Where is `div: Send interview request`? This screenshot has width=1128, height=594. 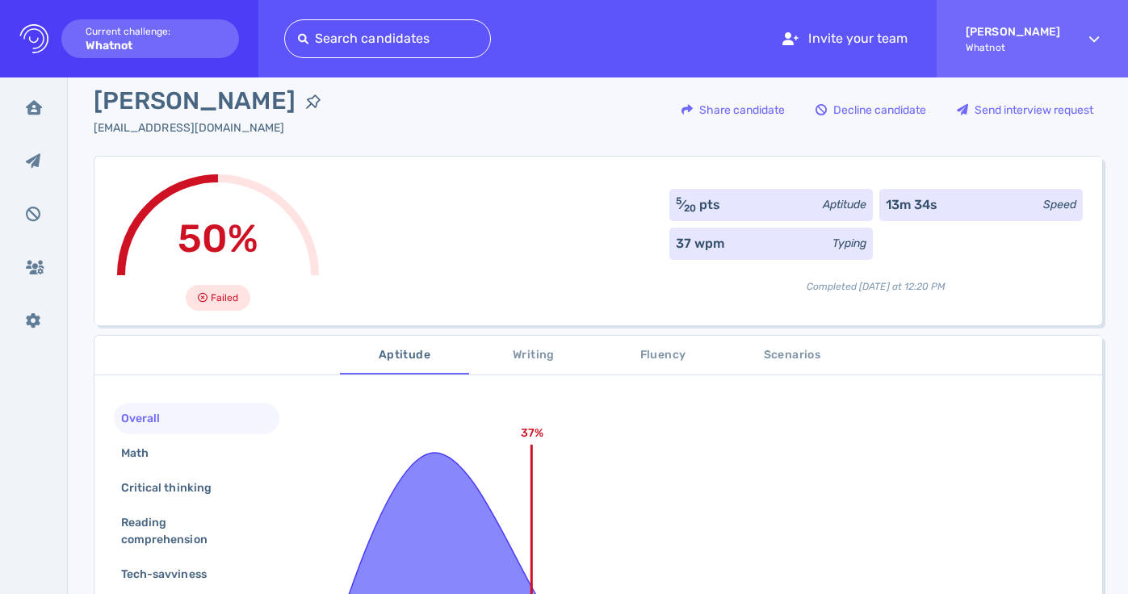
div: Send interview request is located at coordinates (1025, 110).